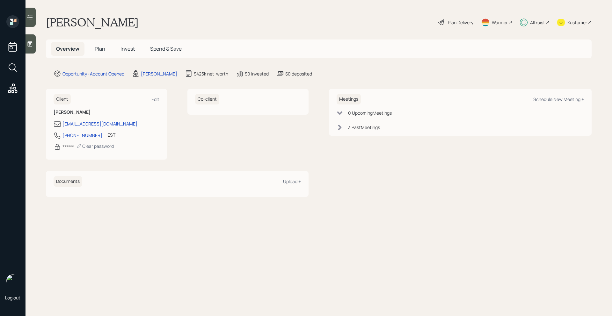  Describe the element at coordinates (68, 181) in the screenshot. I see `h6: Documents` at that location.